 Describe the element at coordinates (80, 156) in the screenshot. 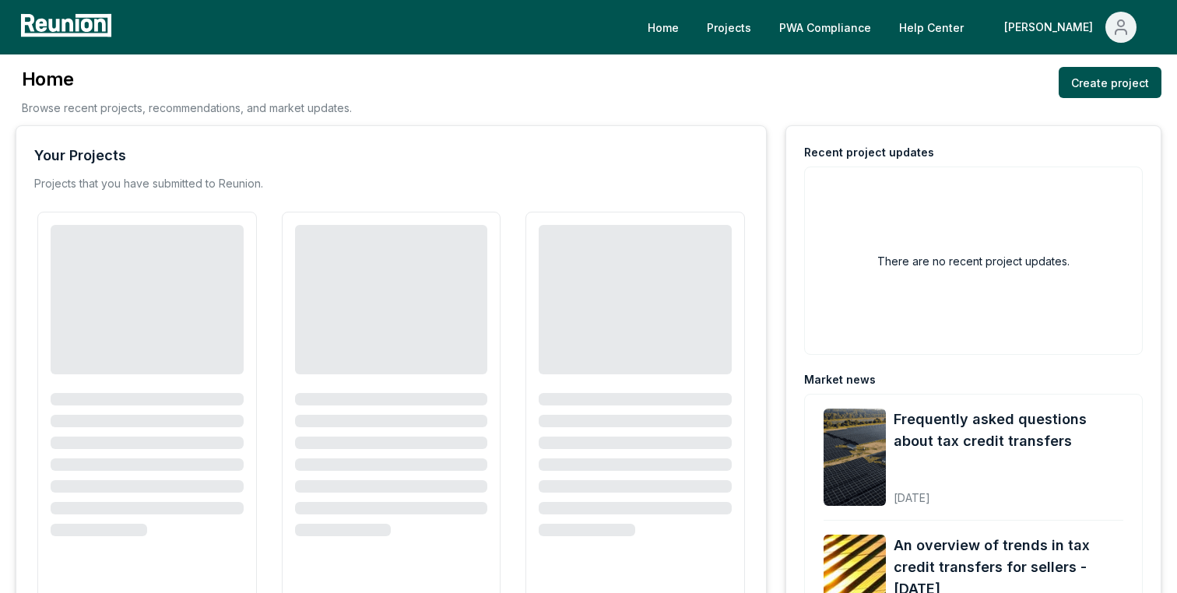

I see `div: Your Projects` at that location.